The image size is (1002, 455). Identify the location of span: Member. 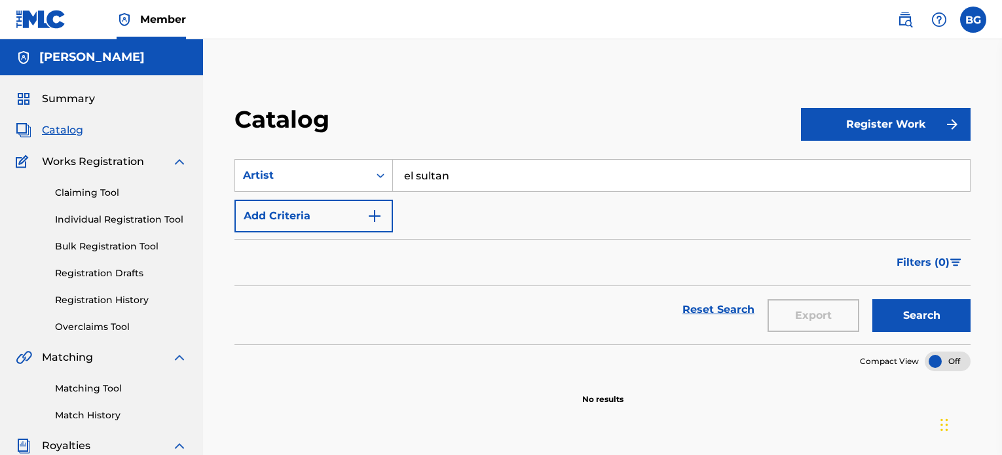
(163, 19).